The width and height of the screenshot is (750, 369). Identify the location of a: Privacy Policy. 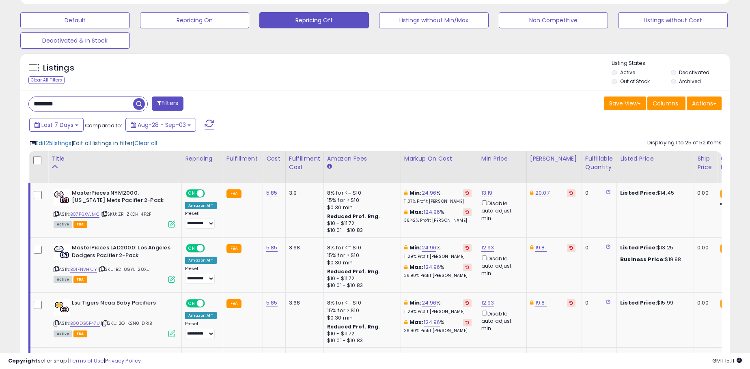
(123, 361).